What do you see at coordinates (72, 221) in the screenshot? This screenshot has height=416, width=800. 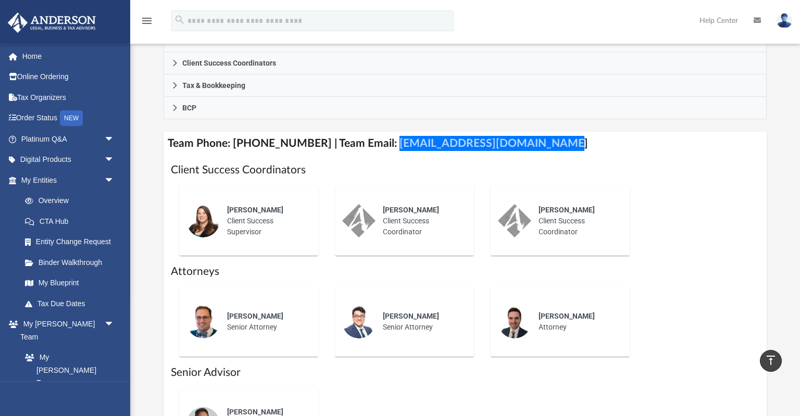 I see `a: CTA Hub` at bounding box center [72, 221].